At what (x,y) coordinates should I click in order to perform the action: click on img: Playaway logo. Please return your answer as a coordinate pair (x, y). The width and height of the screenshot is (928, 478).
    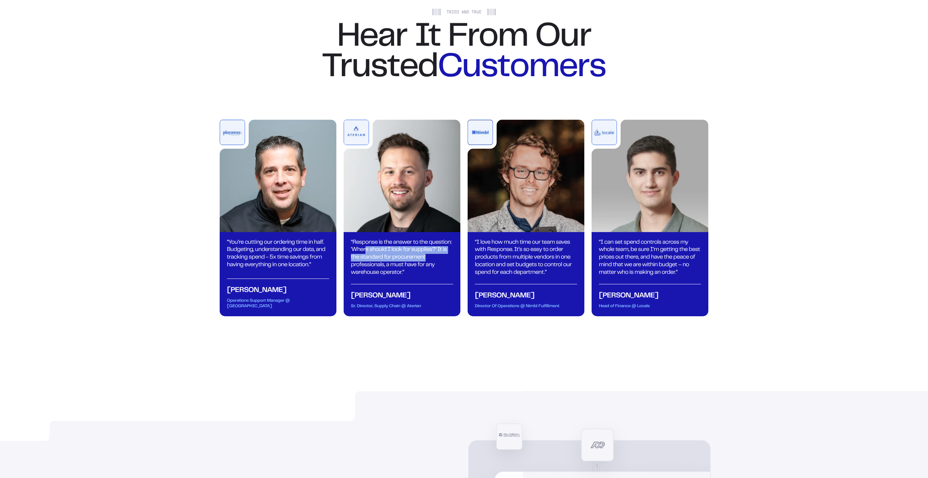
    Looking at the image, I should click on (232, 132).